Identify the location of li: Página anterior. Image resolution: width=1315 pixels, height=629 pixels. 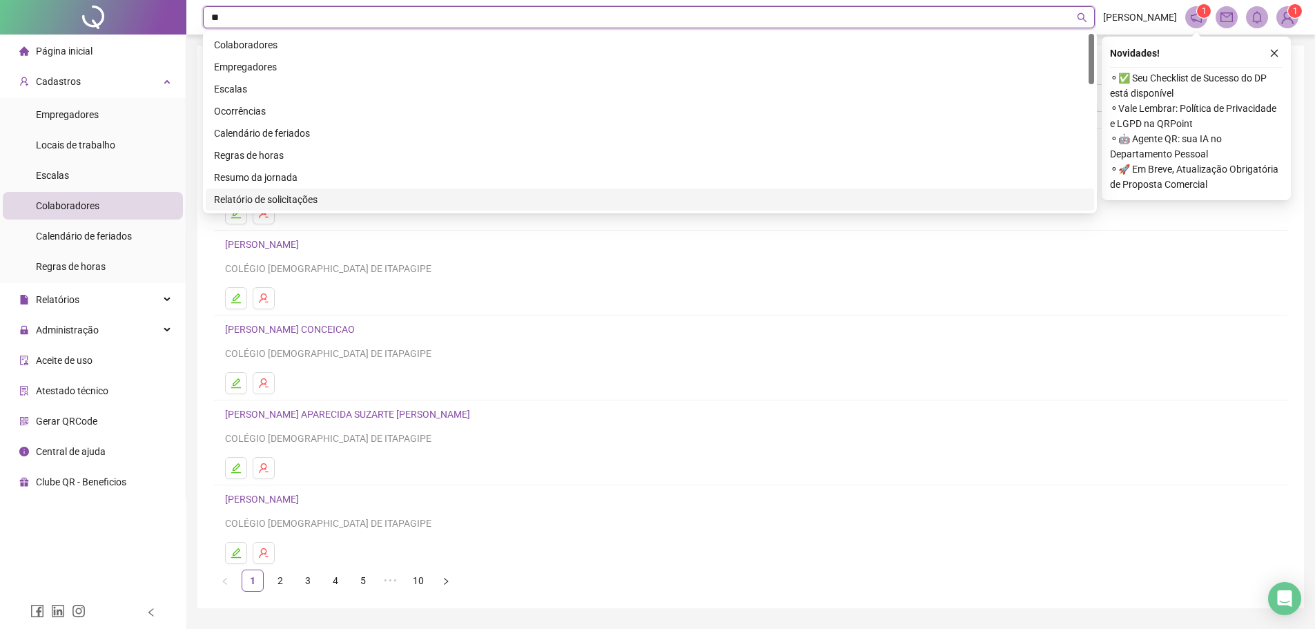
(225, 580).